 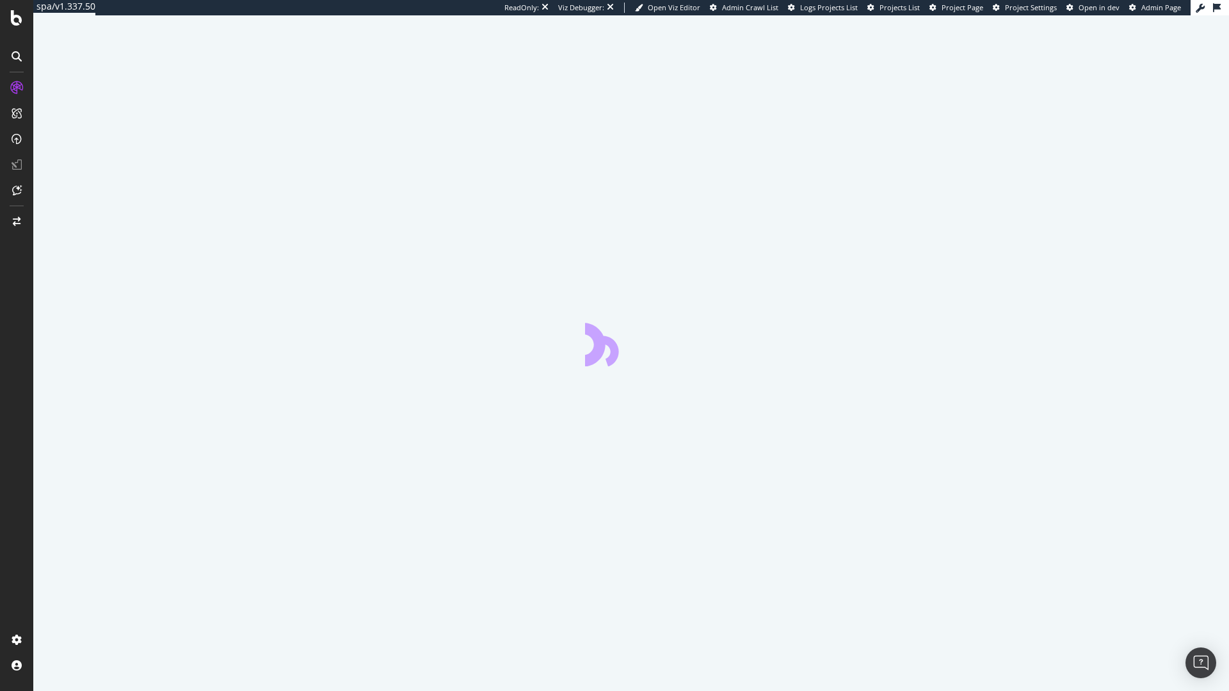 What do you see at coordinates (823, 8) in the screenshot?
I see `a: Logs Projects List` at bounding box center [823, 8].